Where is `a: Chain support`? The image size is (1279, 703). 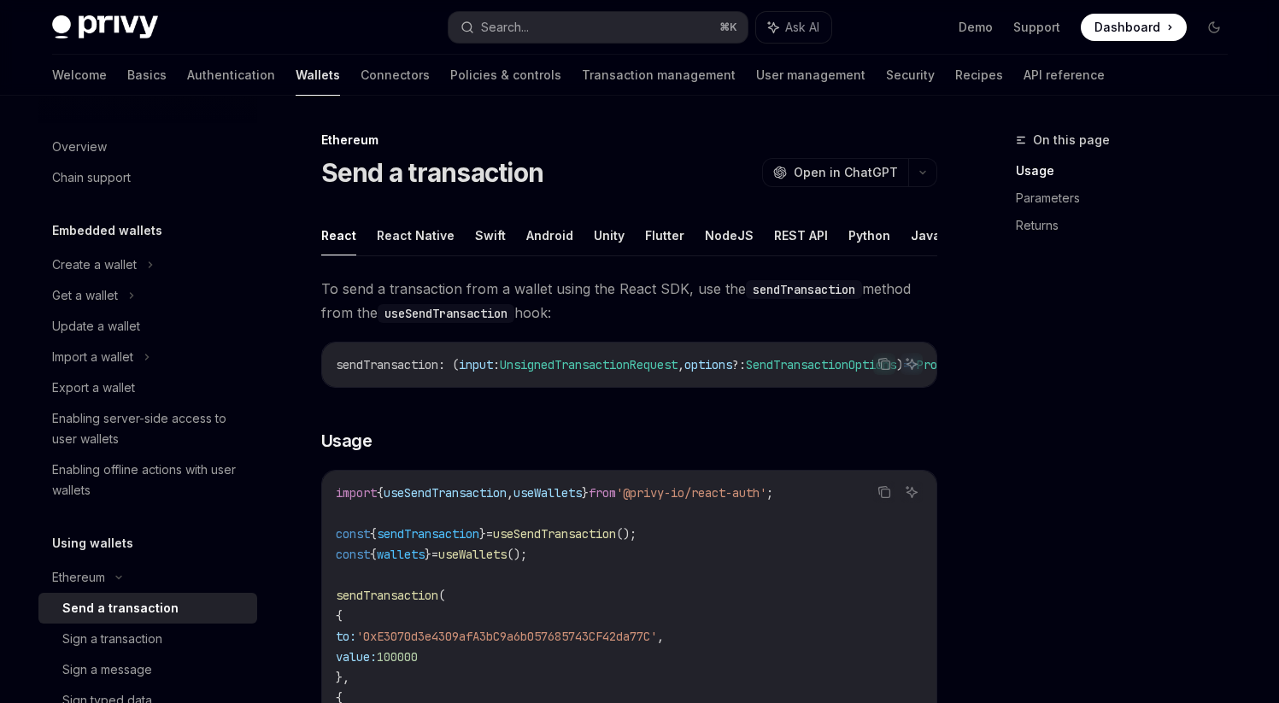
a: Chain support is located at coordinates (148, 178).